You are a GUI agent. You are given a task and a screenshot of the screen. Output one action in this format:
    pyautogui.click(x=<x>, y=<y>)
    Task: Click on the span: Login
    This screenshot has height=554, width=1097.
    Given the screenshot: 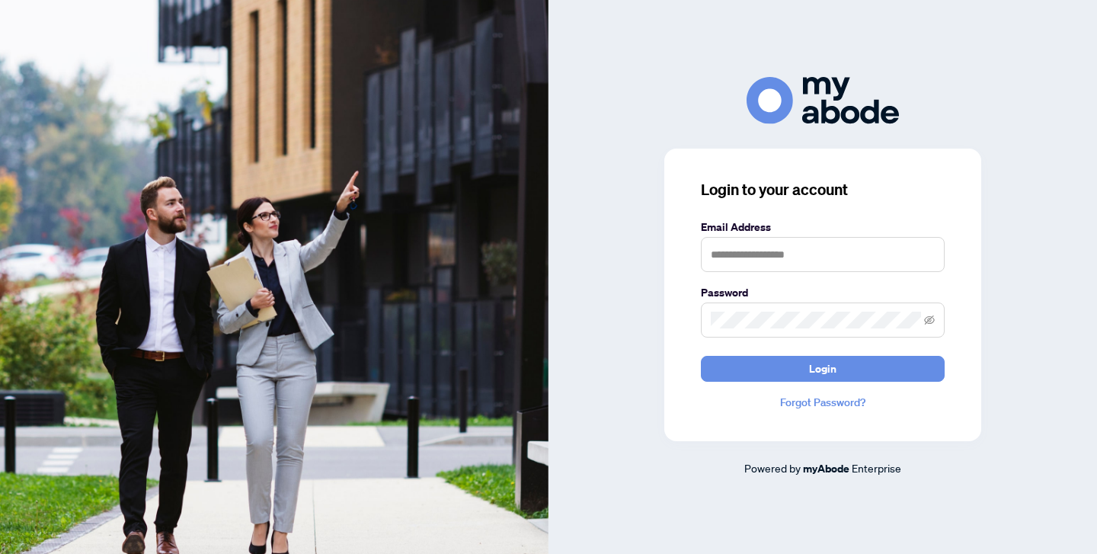 What is the action you would take?
    pyautogui.click(x=822, y=369)
    